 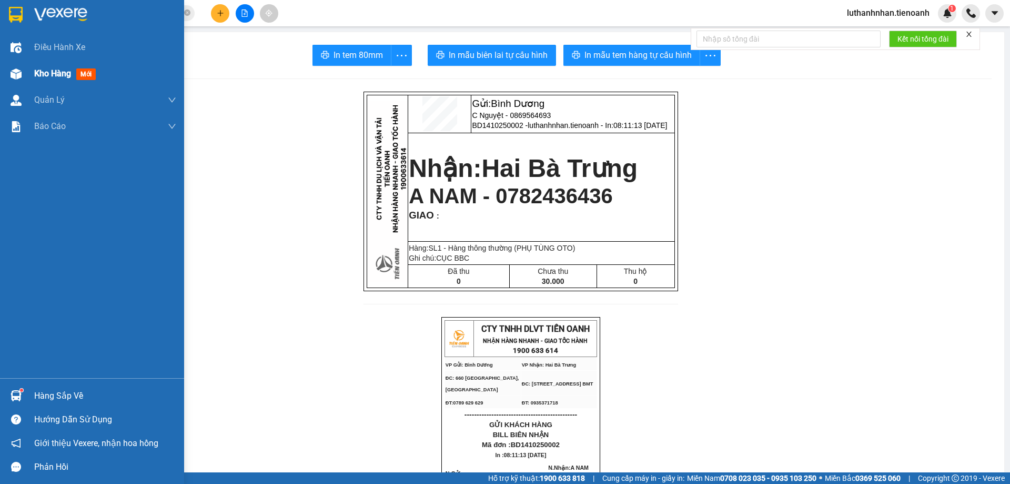 I want to click on span: more, so click(x=710, y=55).